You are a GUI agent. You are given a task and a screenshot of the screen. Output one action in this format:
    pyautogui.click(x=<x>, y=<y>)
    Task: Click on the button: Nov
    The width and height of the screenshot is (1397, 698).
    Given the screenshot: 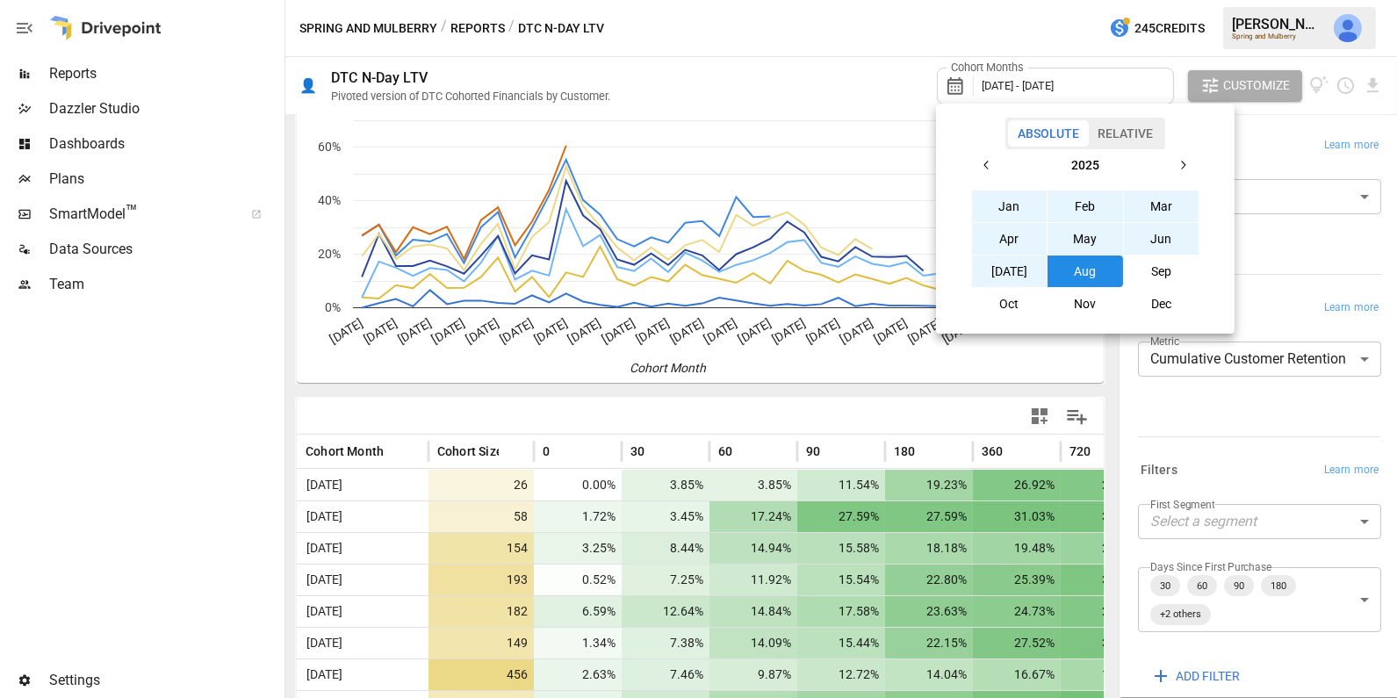 What is the action you would take?
    pyautogui.click(x=1085, y=304)
    